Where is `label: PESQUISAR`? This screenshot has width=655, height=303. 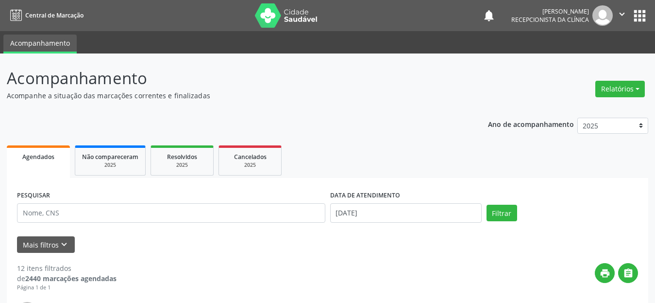
label: PESQUISAR is located at coordinates (34, 195).